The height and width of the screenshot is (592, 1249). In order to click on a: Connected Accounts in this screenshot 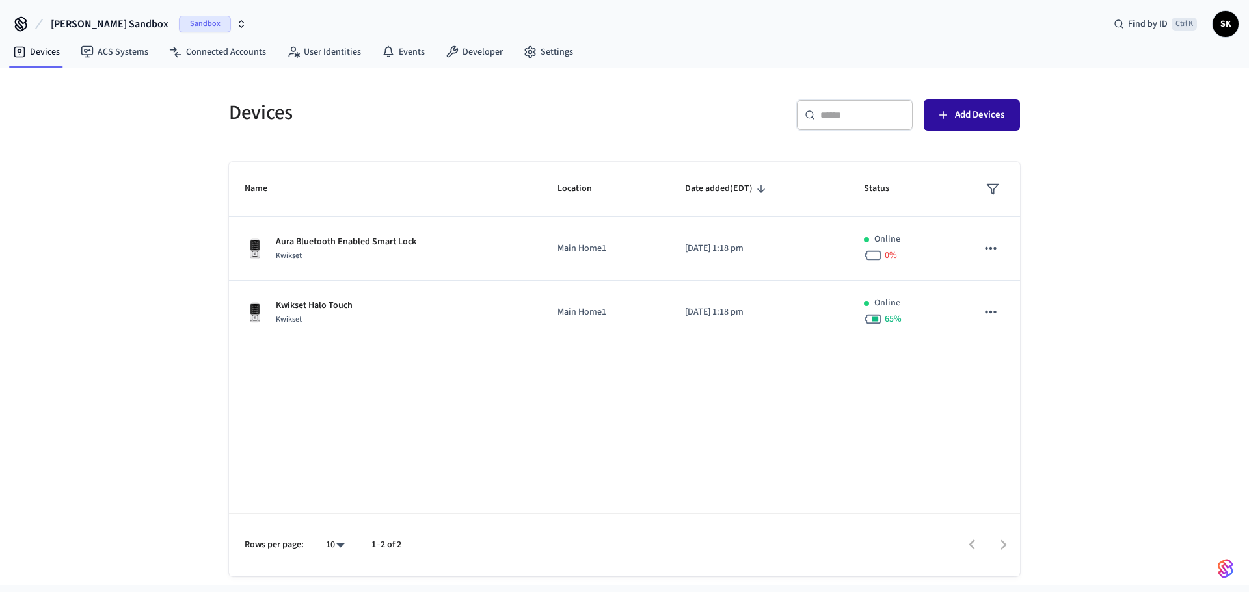, I will do `click(217, 52)`.